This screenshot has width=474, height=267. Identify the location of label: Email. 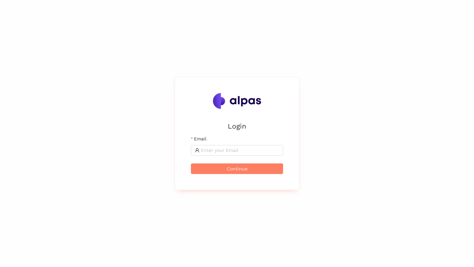
(199, 139).